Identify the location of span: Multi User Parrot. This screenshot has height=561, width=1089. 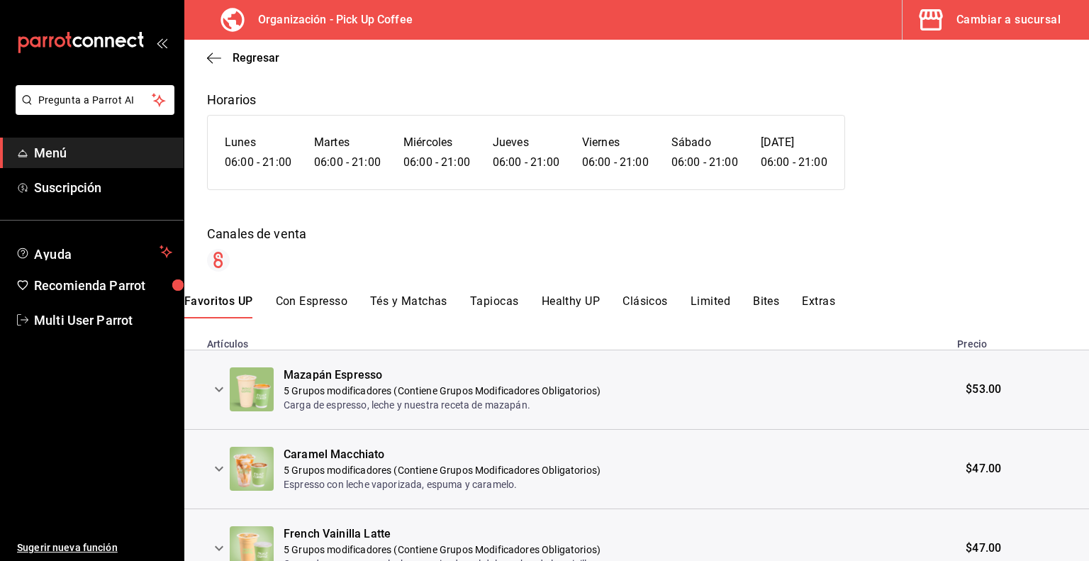
(103, 320).